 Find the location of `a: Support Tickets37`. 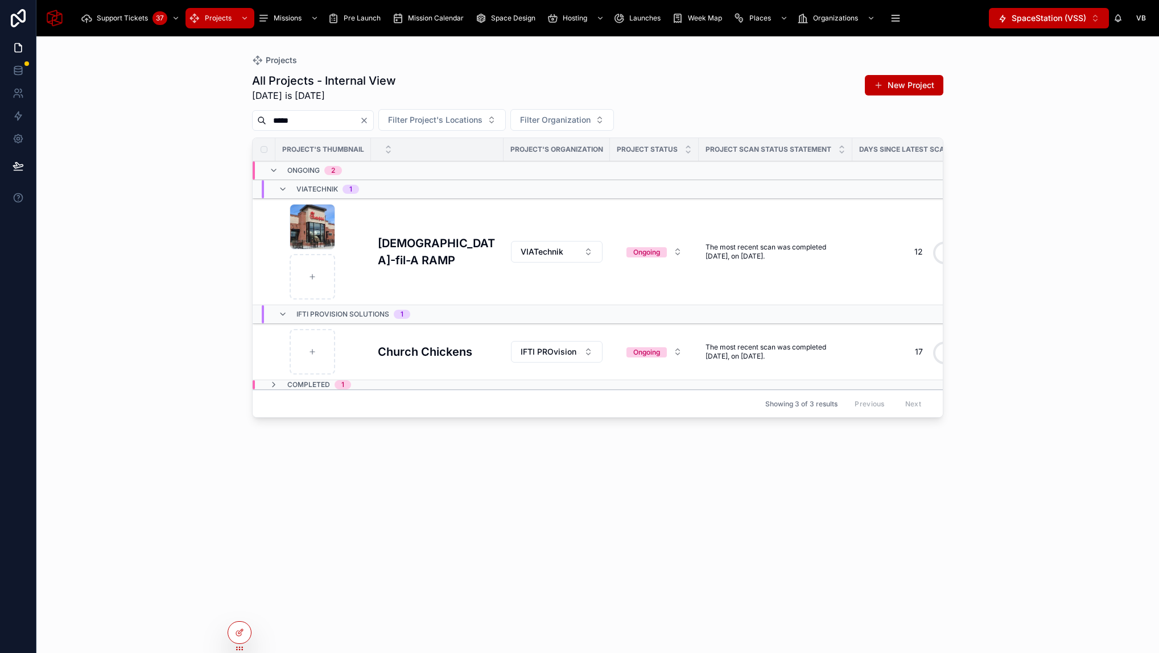

a: Support Tickets37 is located at coordinates (131, 18).